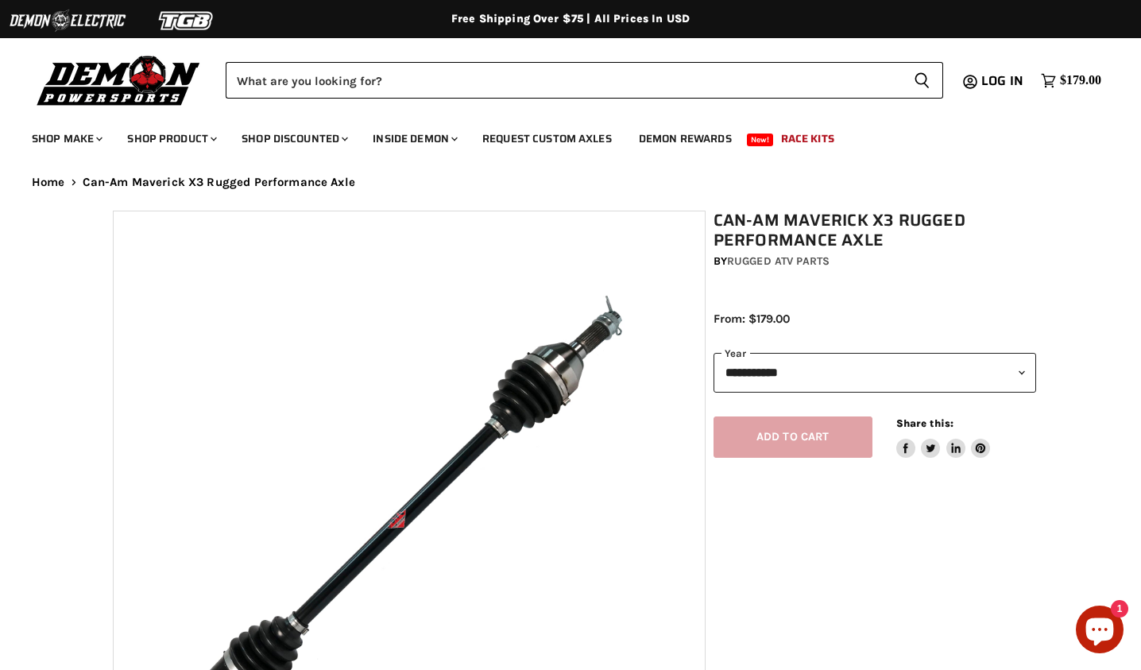 This screenshot has width=1141, height=670. I want to click on span: From: $179.00, so click(752, 319).